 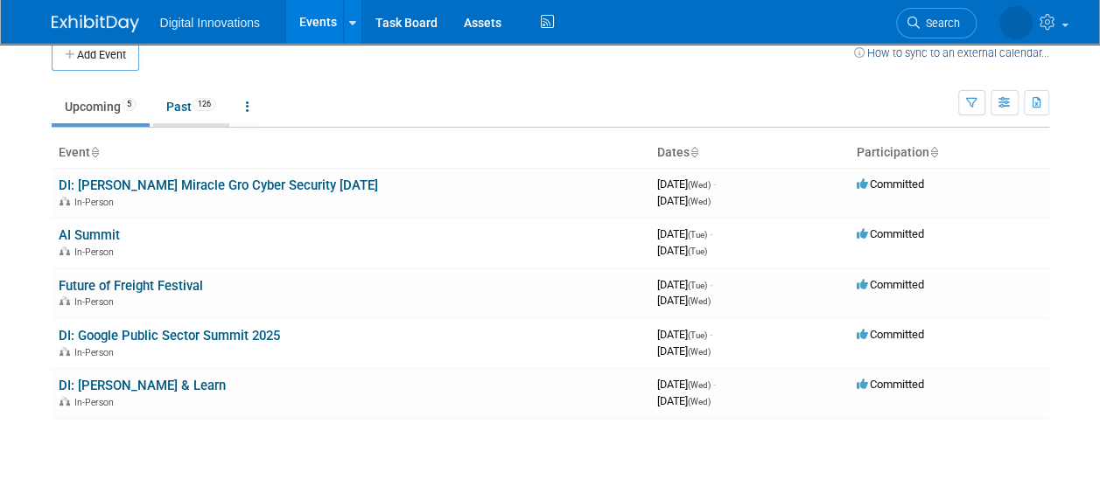 What do you see at coordinates (89, 235) in the screenshot?
I see `a: AI Summit` at bounding box center [89, 235].